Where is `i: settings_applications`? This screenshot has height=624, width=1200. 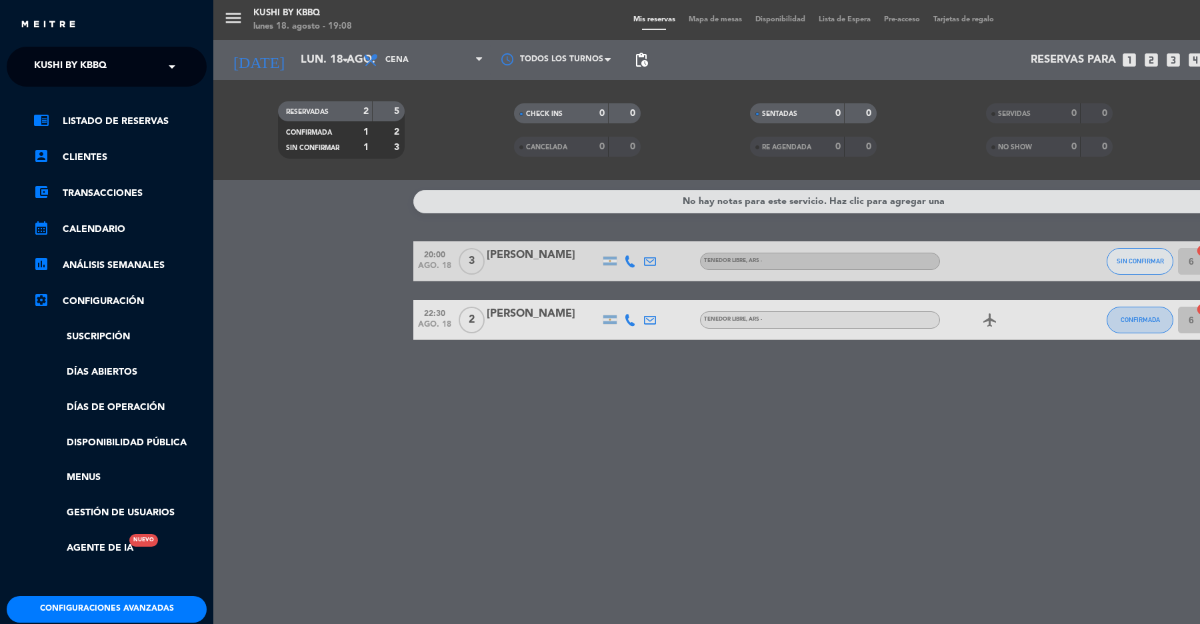
i: settings_applications is located at coordinates (41, 300).